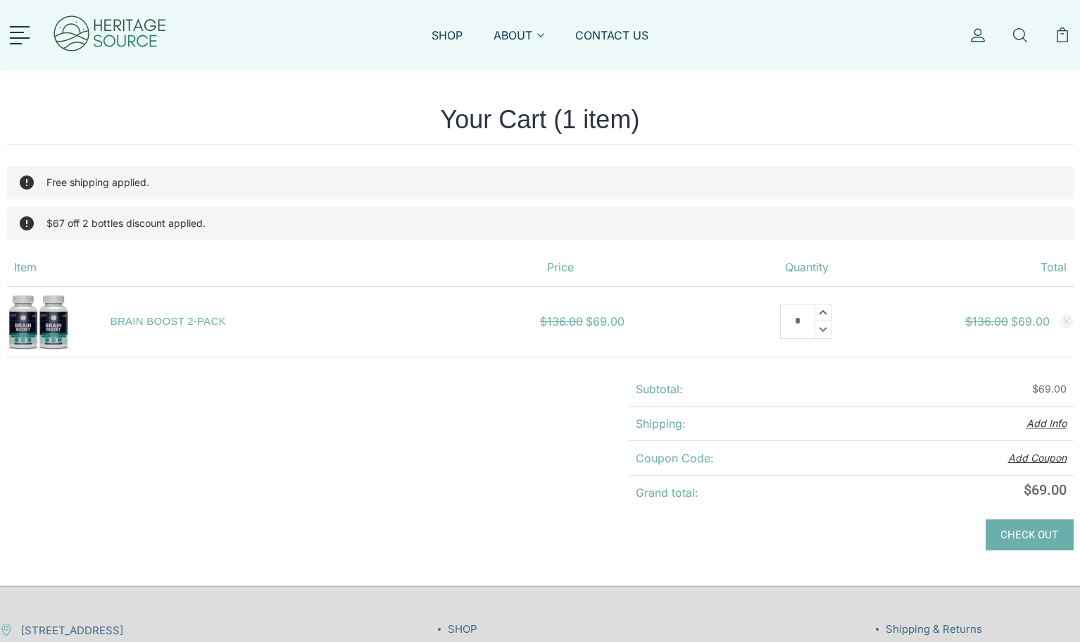  What do you see at coordinates (659, 389) in the screenshot?
I see `strong: Subtotal:` at bounding box center [659, 389].